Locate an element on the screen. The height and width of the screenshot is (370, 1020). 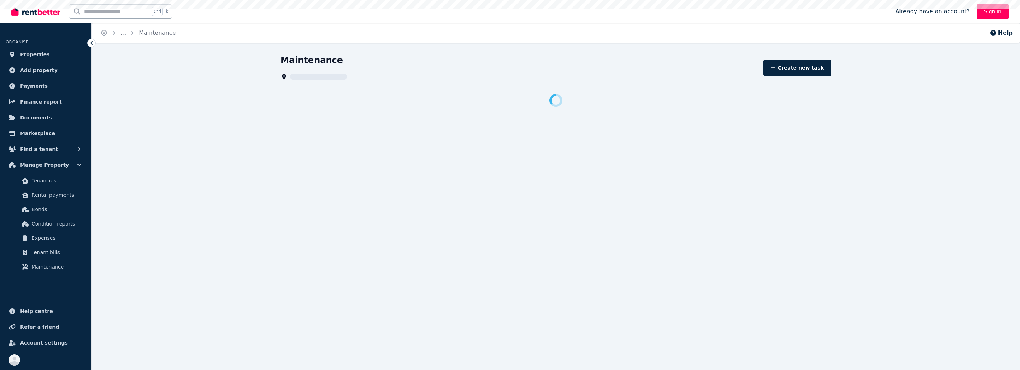
a: Finance report is located at coordinates (46, 102).